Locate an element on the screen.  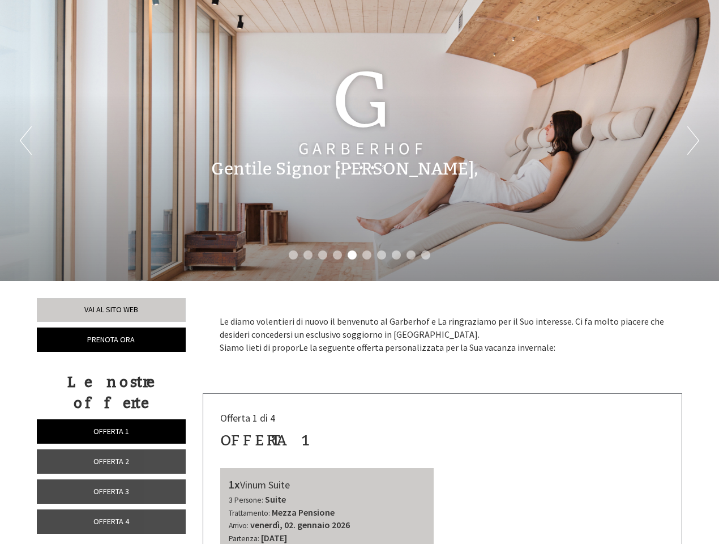
b: venerdì, 02. gennaio 2026 is located at coordinates (300, 524).